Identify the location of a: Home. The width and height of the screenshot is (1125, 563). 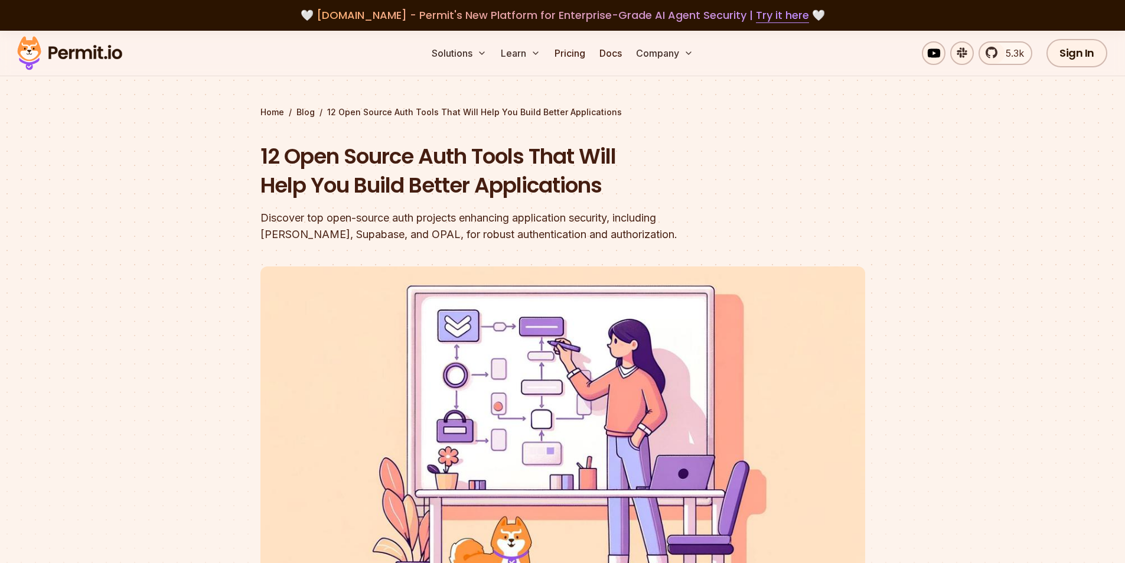
(272, 112).